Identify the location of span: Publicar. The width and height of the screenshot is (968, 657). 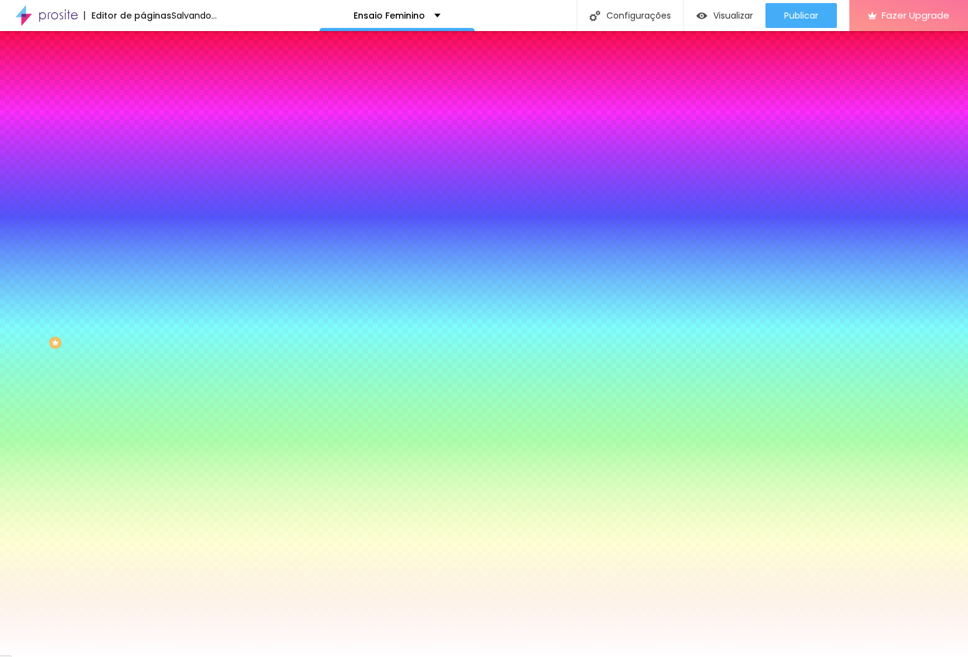
(801, 16).